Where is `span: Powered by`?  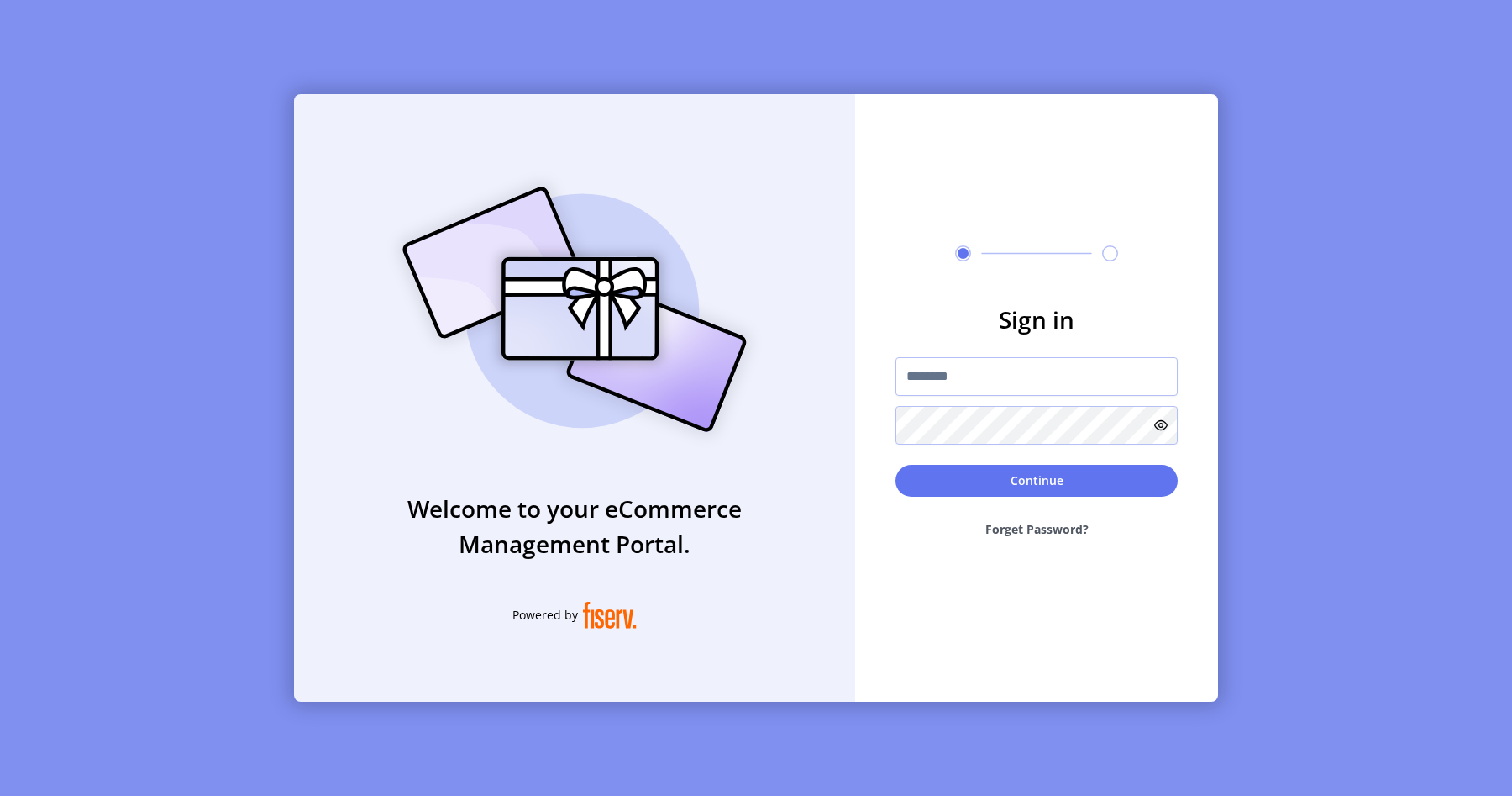
span: Powered by is located at coordinates (545, 614).